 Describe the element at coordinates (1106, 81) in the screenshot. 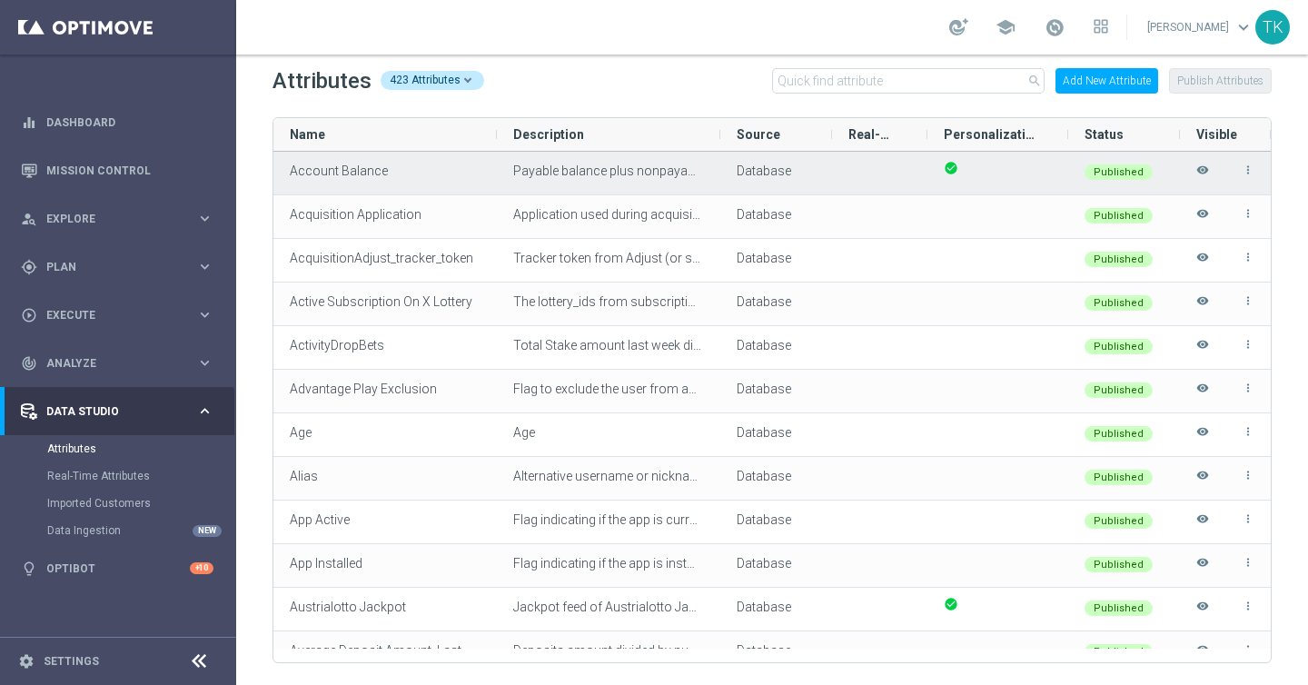

I see `button: Add New Attribute` at that location.